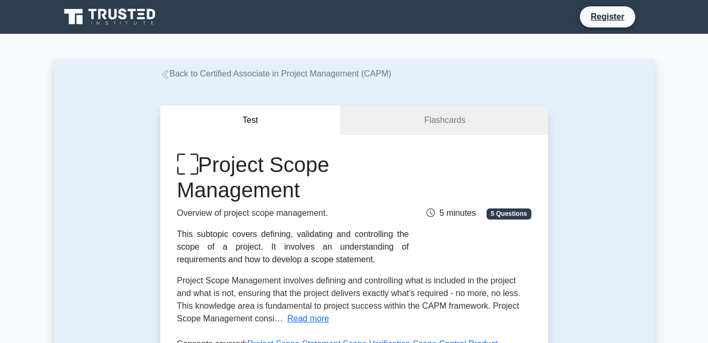 The image size is (708, 343). What do you see at coordinates (308, 318) in the screenshot?
I see `button: Read more` at bounding box center [308, 318].